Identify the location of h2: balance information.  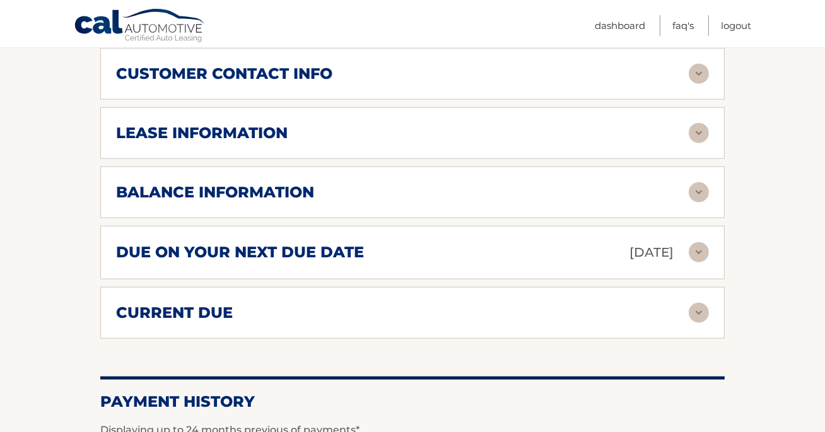
(215, 192).